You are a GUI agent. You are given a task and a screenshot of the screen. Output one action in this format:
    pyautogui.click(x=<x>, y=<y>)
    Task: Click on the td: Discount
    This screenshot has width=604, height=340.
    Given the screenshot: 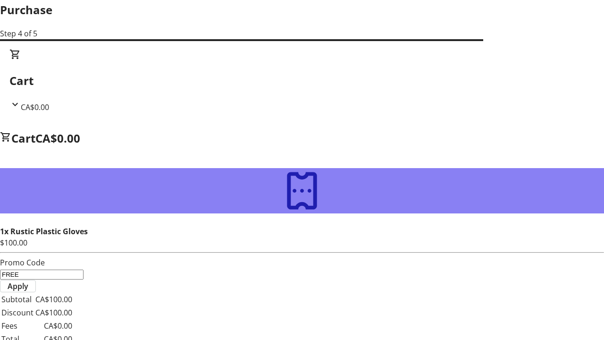 What is the action you would take?
    pyautogui.click(x=17, y=312)
    